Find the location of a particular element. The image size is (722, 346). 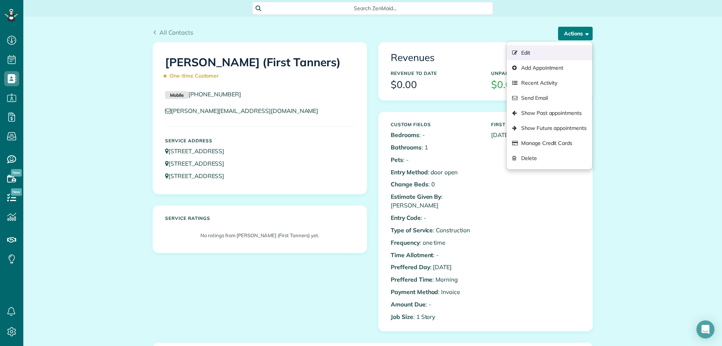

a: Add Appointment is located at coordinates (550, 68).